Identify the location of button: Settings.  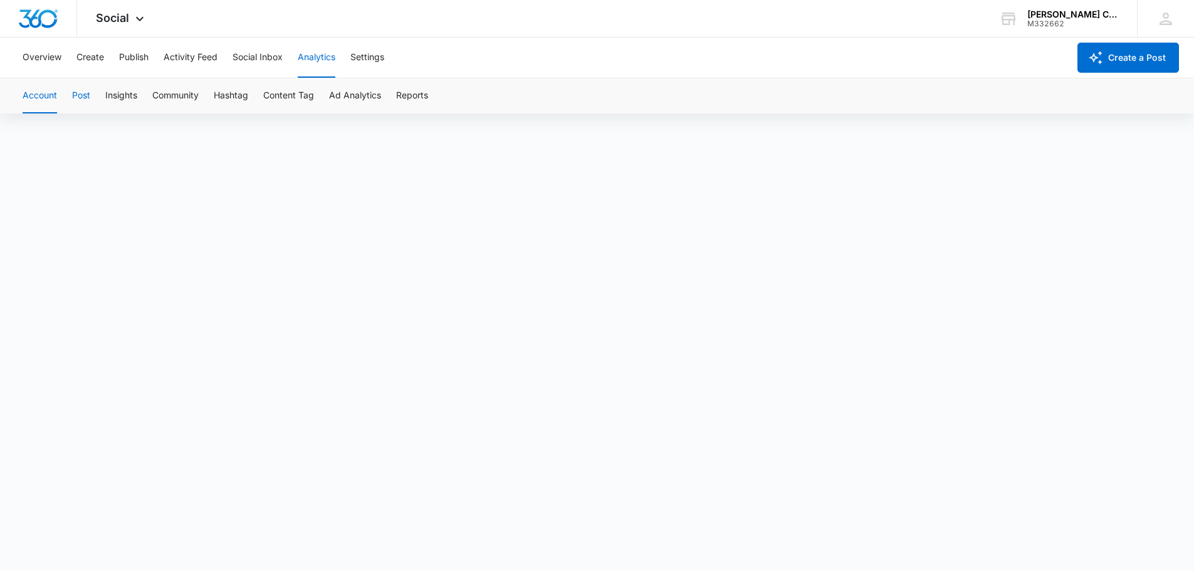
(367, 58).